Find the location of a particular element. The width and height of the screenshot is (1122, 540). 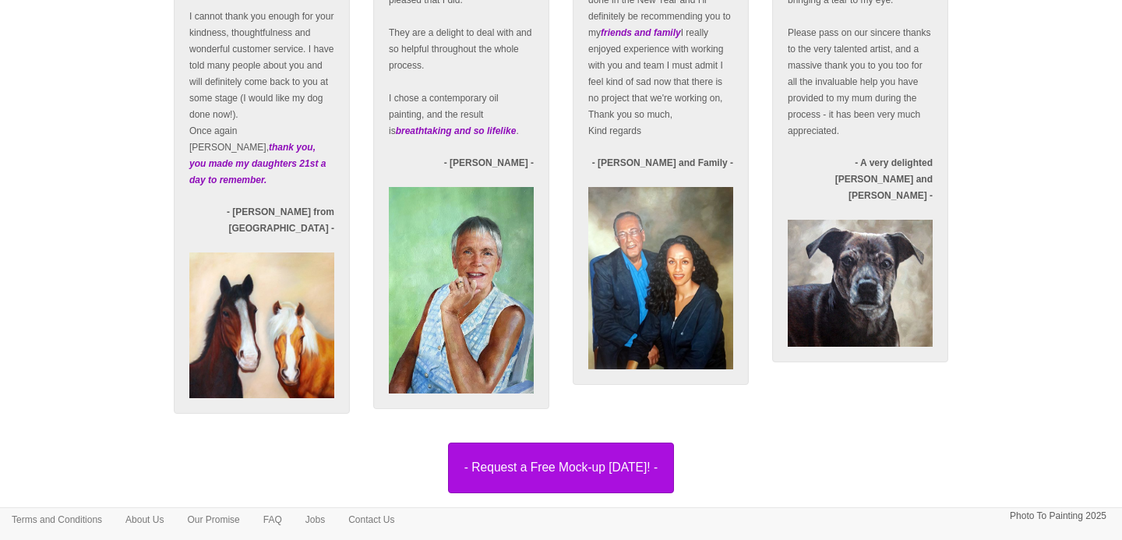

a: Jobs is located at coordinates (315, 520).